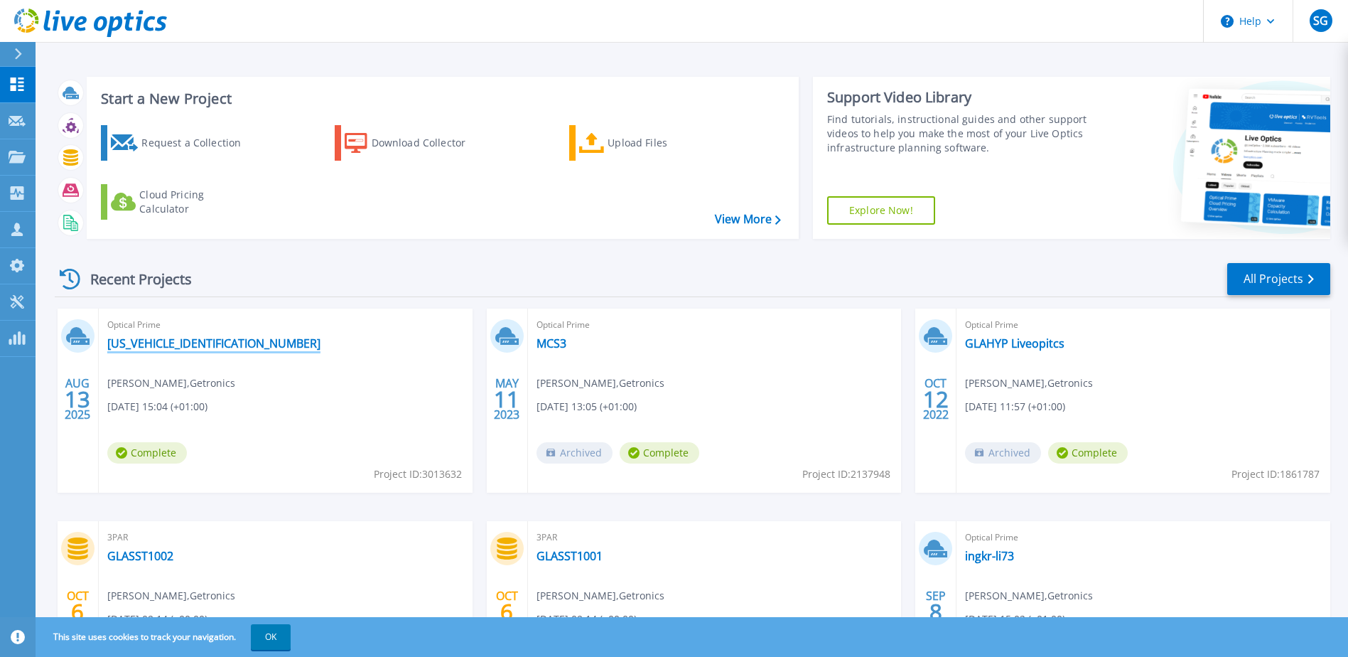 This screenshot has width=1348, height=657. Describe the element at coordinates (507, 399) in the screenshot. I see `div: MAY 2023` at that location.